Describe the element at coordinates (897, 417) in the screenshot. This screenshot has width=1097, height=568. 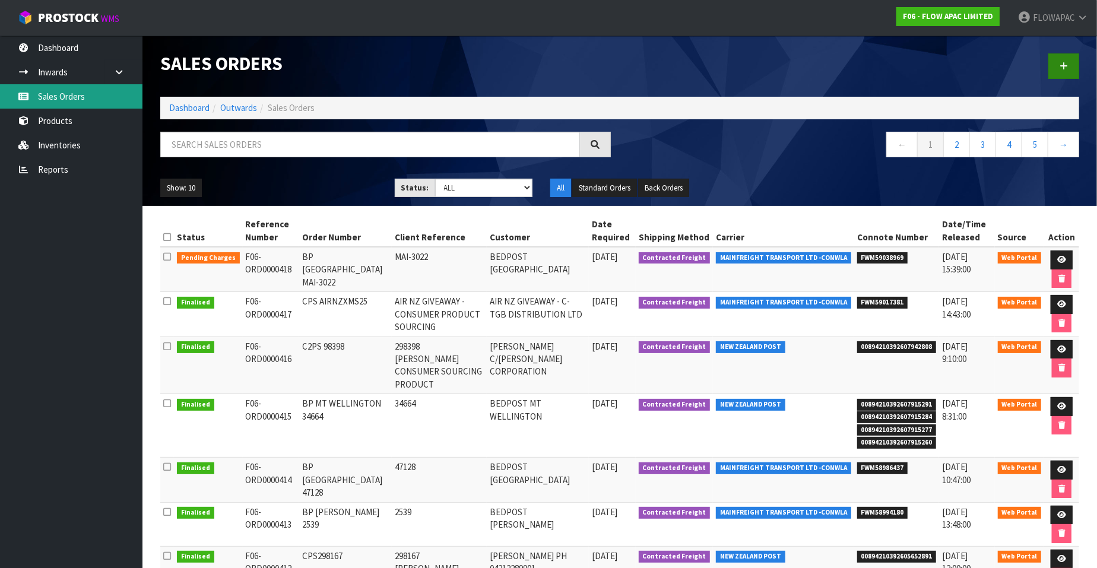
I see `span: 00894210392607915284` at that location.